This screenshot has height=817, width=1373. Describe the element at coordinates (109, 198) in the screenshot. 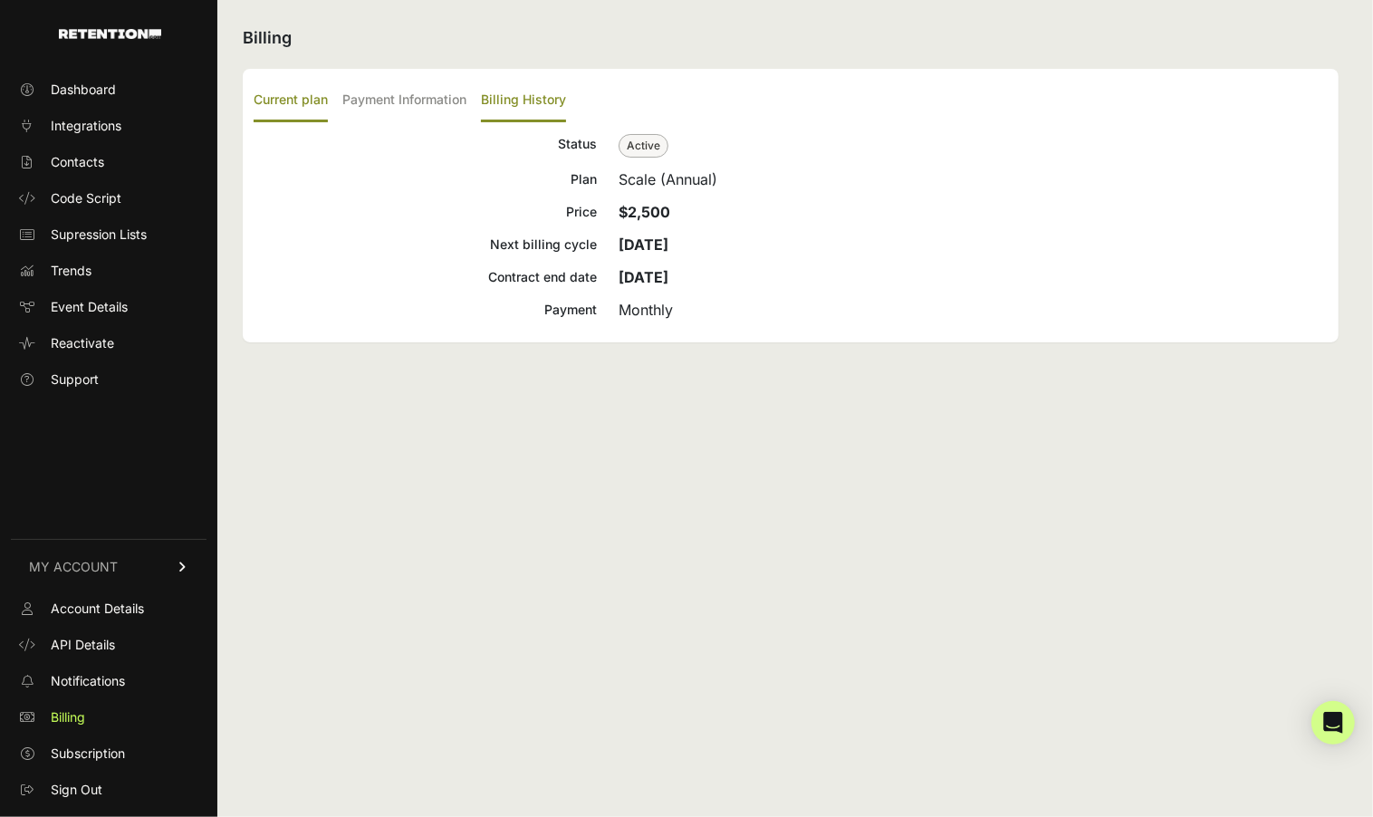

I see `a: Code Script` at that location.